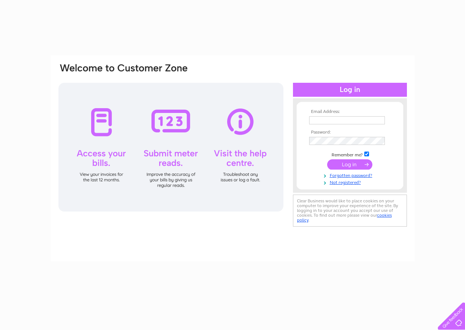  Describe the element at coordinates (350, 164) in the screenshot. I see `input: Submit` at that location.